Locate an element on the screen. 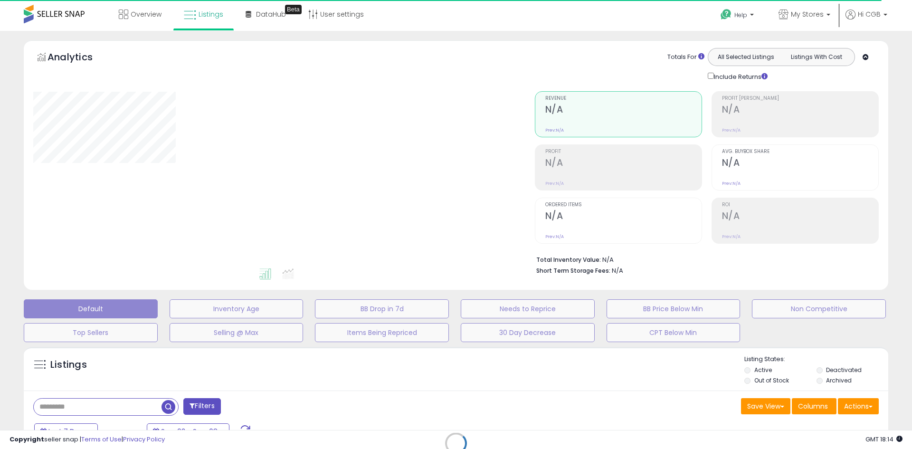 The width and height of the screenshot is (912, 449). span: My Stores is located at coordinates (807, 14).